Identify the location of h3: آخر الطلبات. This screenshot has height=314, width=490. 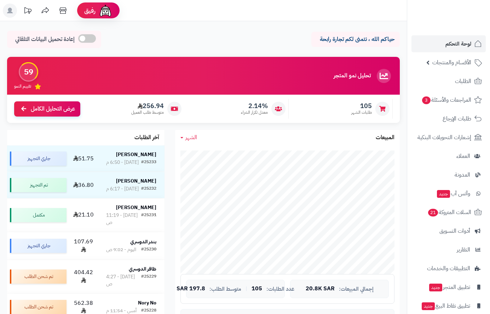
(147, 138).